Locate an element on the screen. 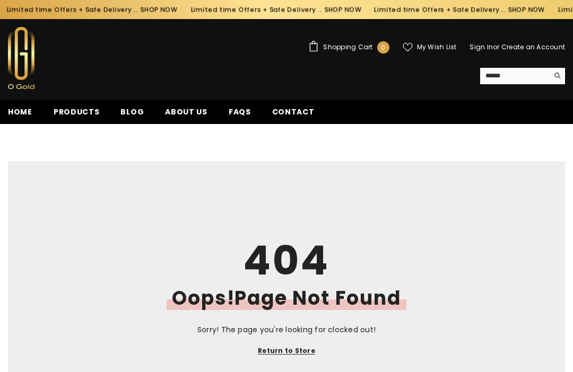 The height and width of the screenshot is (372, 573). span: Contact is located at coordinates (293, 112).